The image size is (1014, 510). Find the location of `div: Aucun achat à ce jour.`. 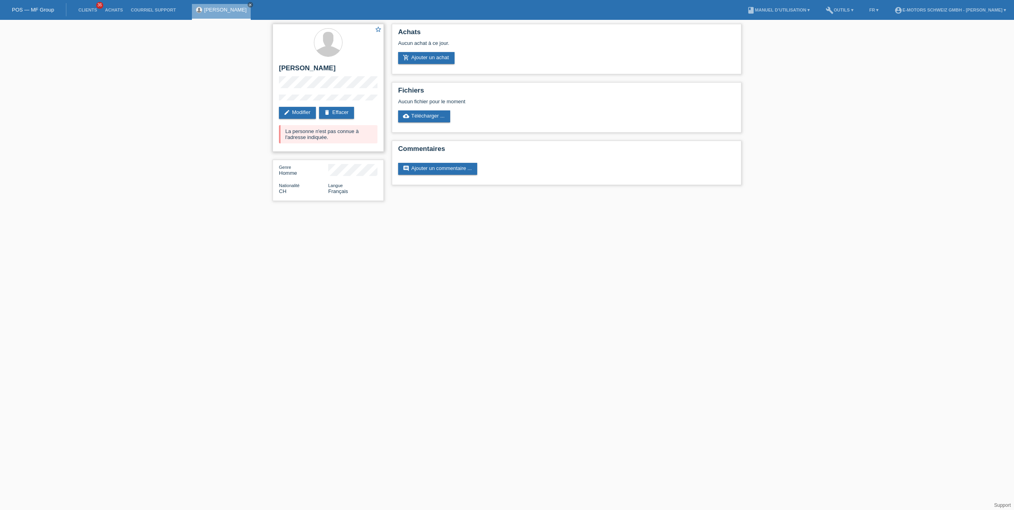

div: Aucun achat à ce jour. is located at coordinates (566, 46).